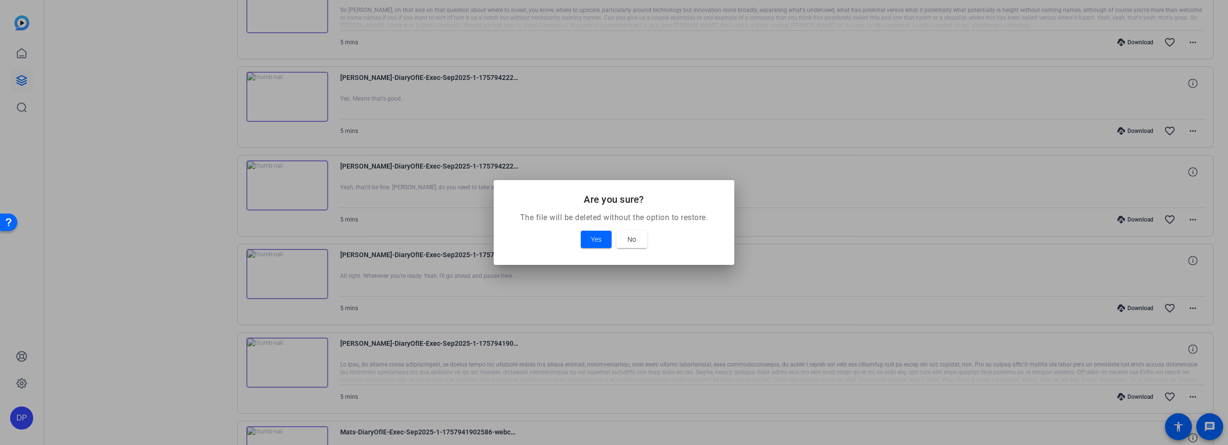  I want to click on p: The file will be deleted without the option to restore., so click(614, 218).